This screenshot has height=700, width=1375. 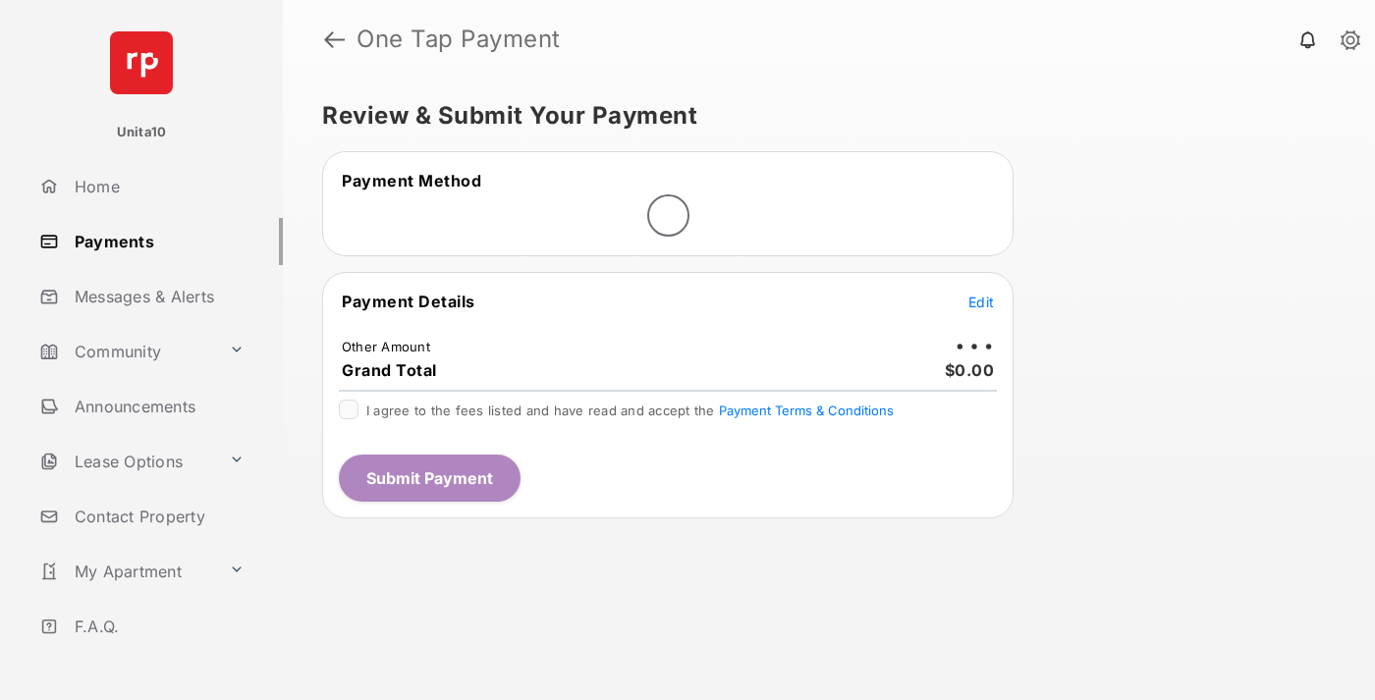 I want to click on a: Payments, so click(x=157, y=242).